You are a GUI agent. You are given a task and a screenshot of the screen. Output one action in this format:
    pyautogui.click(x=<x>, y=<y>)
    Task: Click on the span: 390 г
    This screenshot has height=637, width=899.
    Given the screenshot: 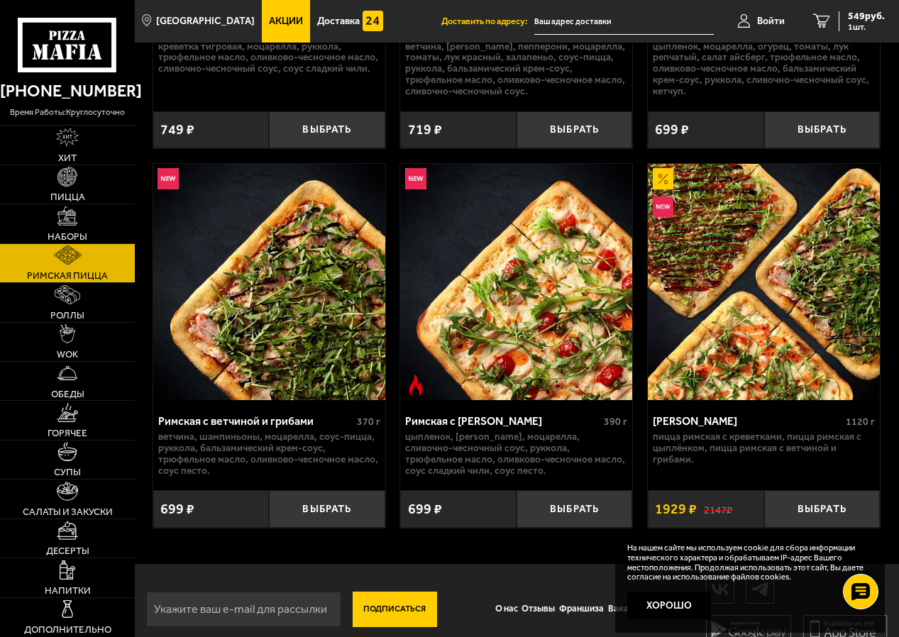 What is the action you would take?
    pyautogui.click(x=615, y=421)
    